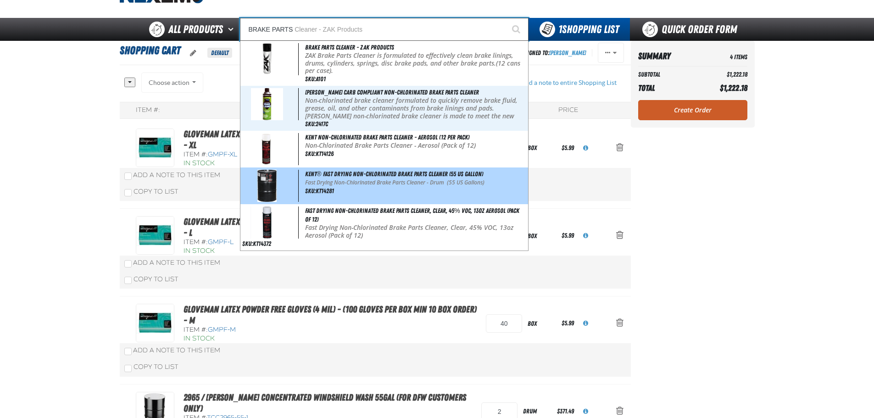  What do you see at coordinates (267, 59) in the screenshot?
I see `img: 5b11587b99953488511631-a101_wo_nas.png` at bounding box center [267, 59].